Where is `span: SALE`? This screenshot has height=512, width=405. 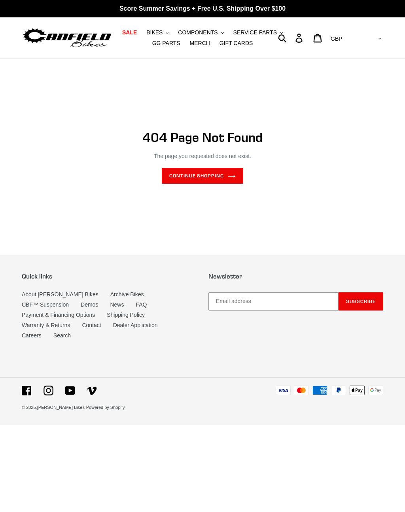 span: SALE is located at coordinates (129, 32).